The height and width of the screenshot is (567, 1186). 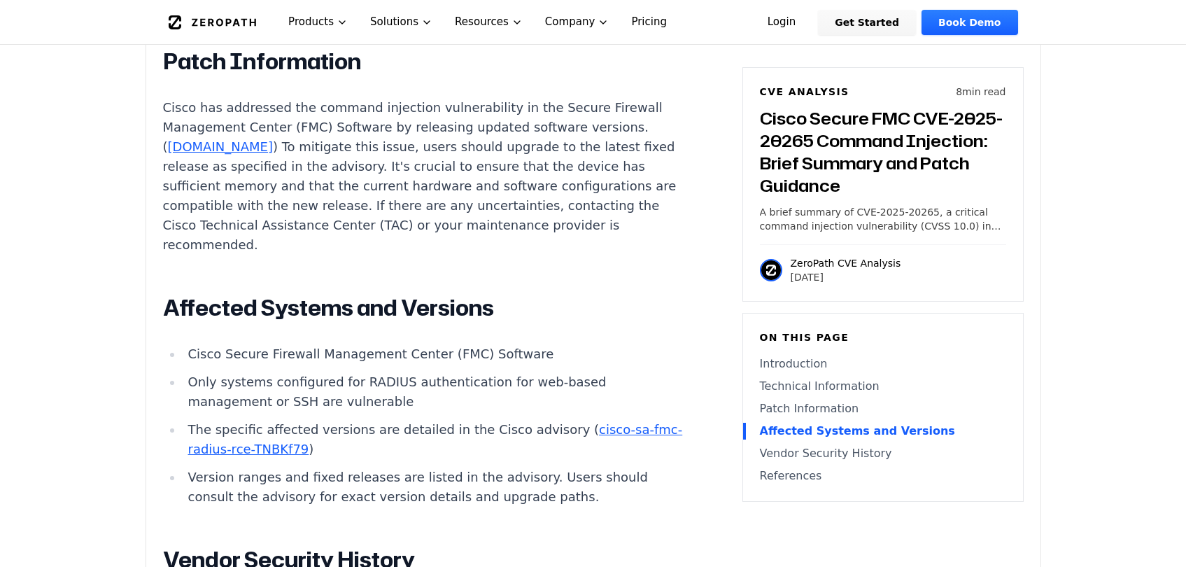 I want to click on a: References, so click(x=883, y=476).